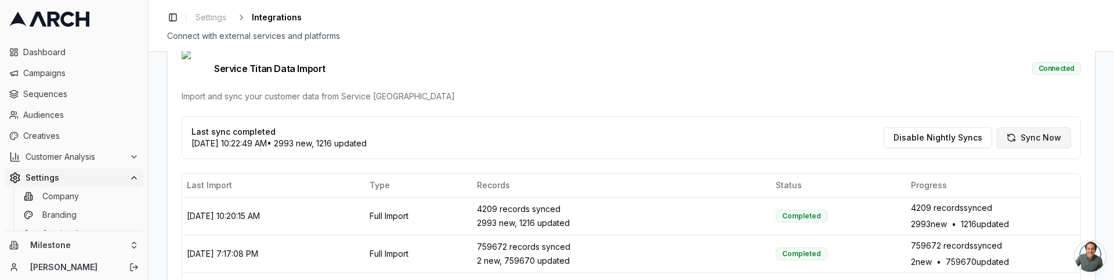 This screenshot has width=1114, height=280. What do you see at coordinates (81, 115) in the screenshot?
I see `span: Audiences` at bounding box center [81, 115].